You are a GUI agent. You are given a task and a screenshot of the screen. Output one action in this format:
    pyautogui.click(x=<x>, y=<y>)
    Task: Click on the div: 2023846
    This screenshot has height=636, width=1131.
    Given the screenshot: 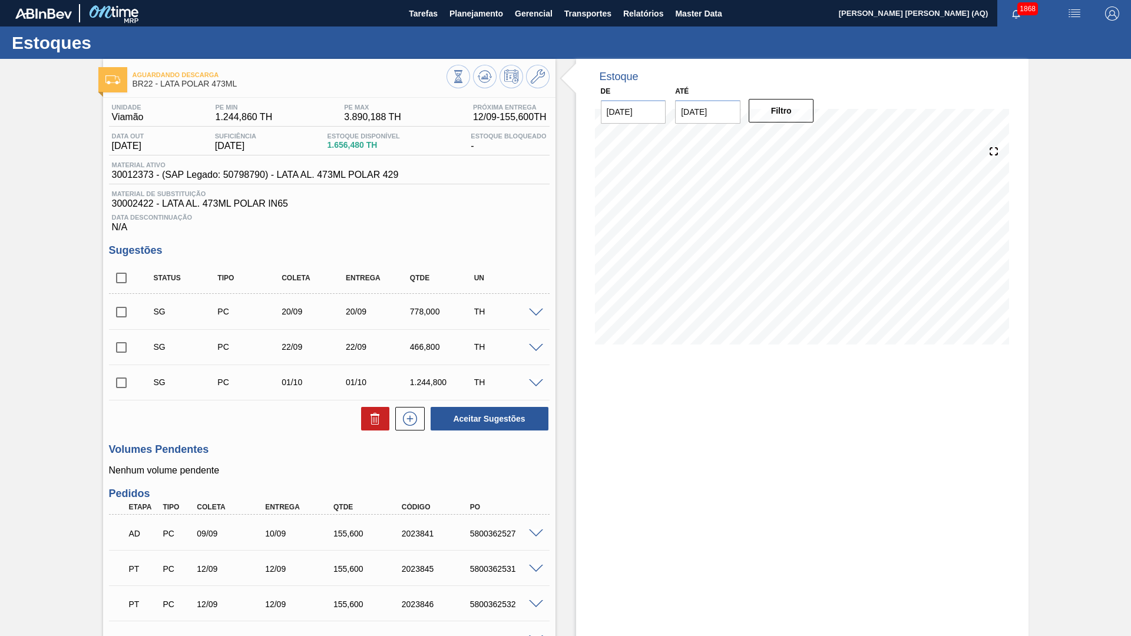 What is the action you would take?
    pyautogui.click(x=437, y=604)
    